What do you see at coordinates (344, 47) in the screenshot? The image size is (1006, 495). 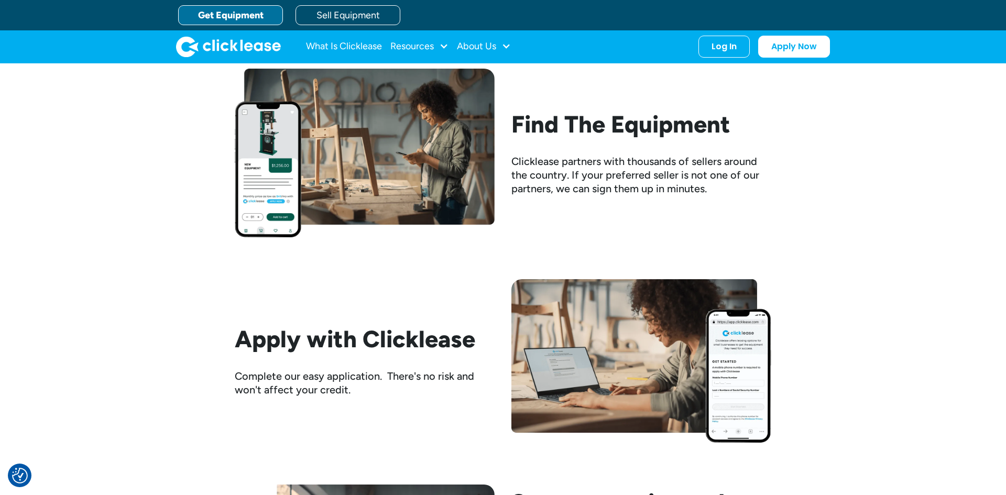 I see `a: What Is Clicklease` at bounding box center [344, 47].